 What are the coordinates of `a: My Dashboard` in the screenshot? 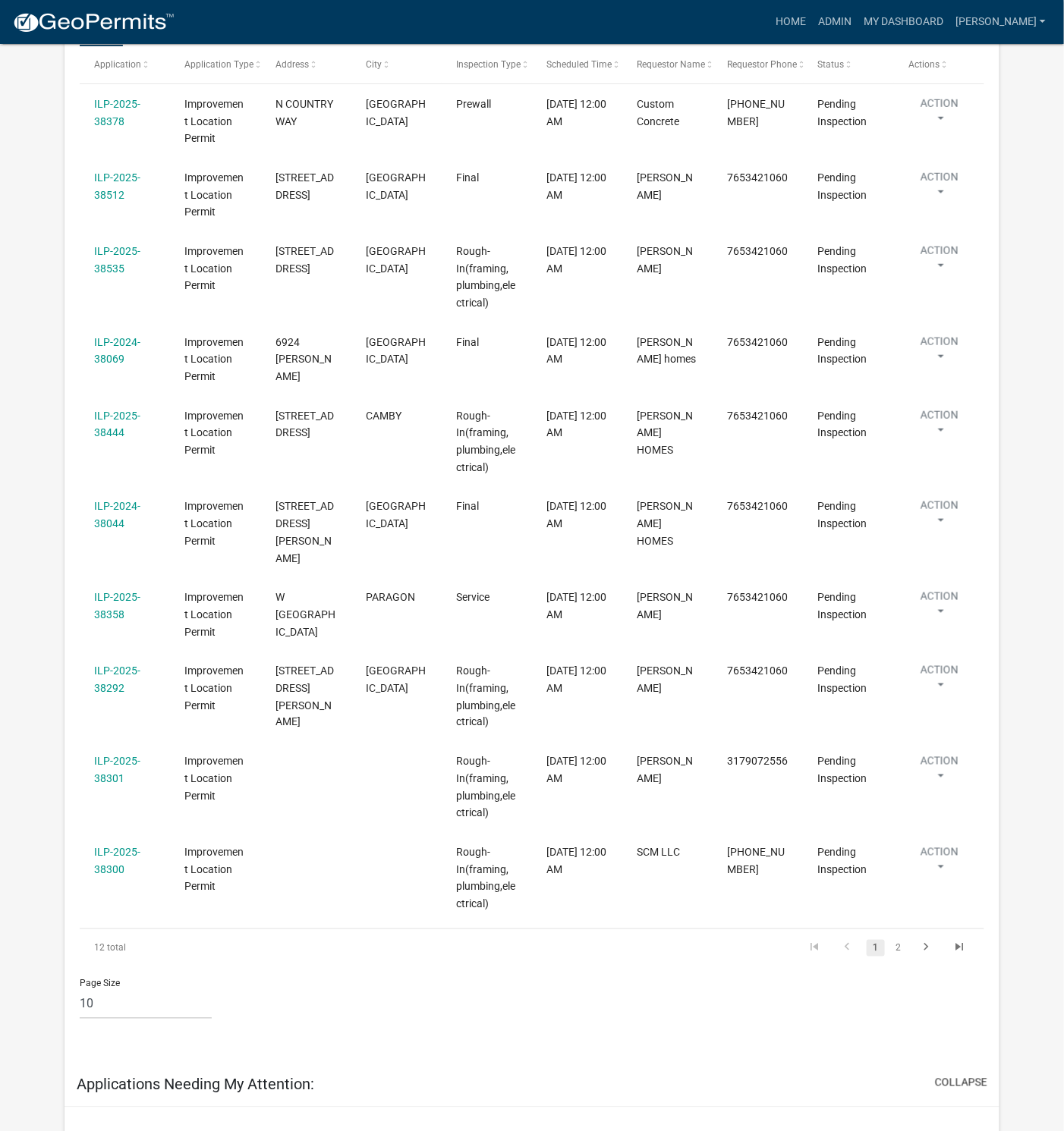 It's located at (903, 22).